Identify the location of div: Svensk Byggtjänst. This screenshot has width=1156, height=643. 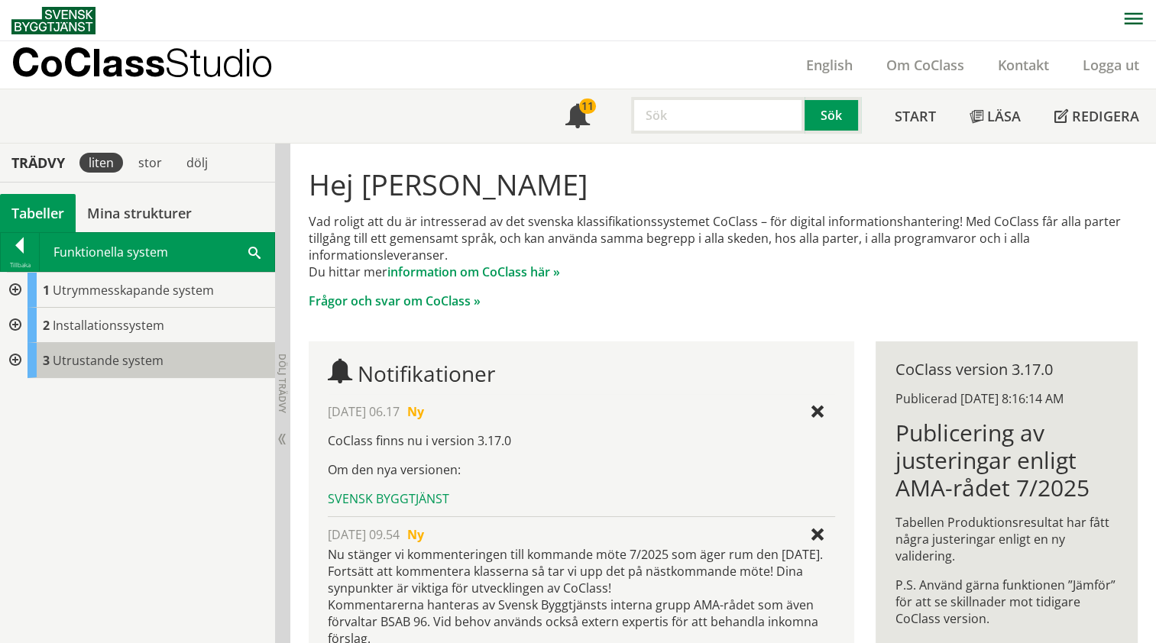
(581, 499).